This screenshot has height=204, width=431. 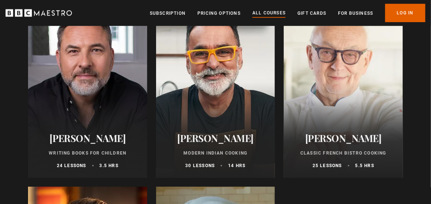 I want to click on p: 5.5 hrs, so click(x=365, y=166).